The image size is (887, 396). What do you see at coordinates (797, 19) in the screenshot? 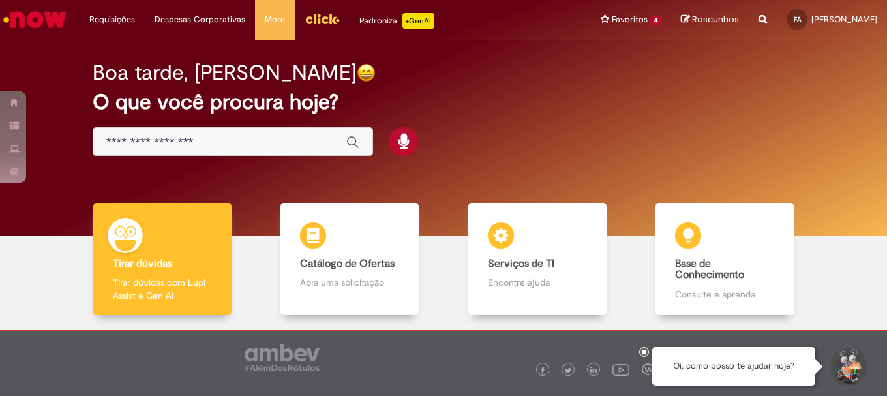
I see `span: FA` at bounding box center [797, 19].